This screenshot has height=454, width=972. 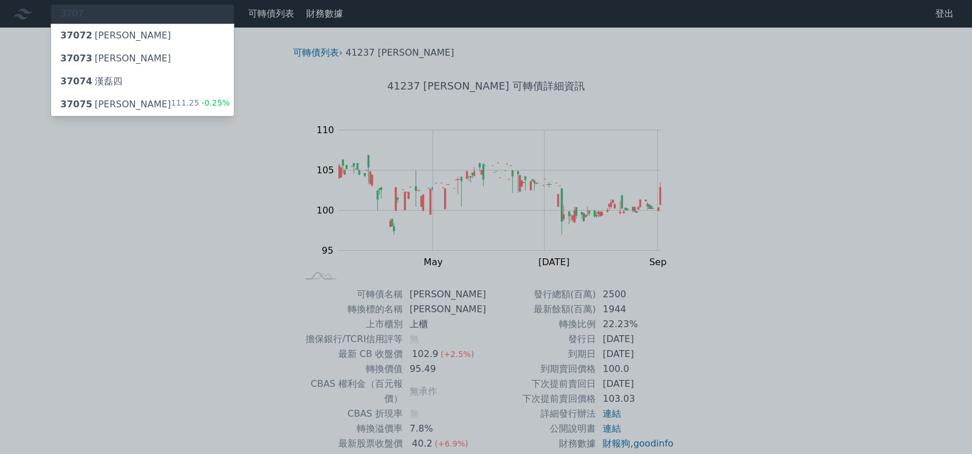 I want to click on span: 37075, so click(x=76, y=104).